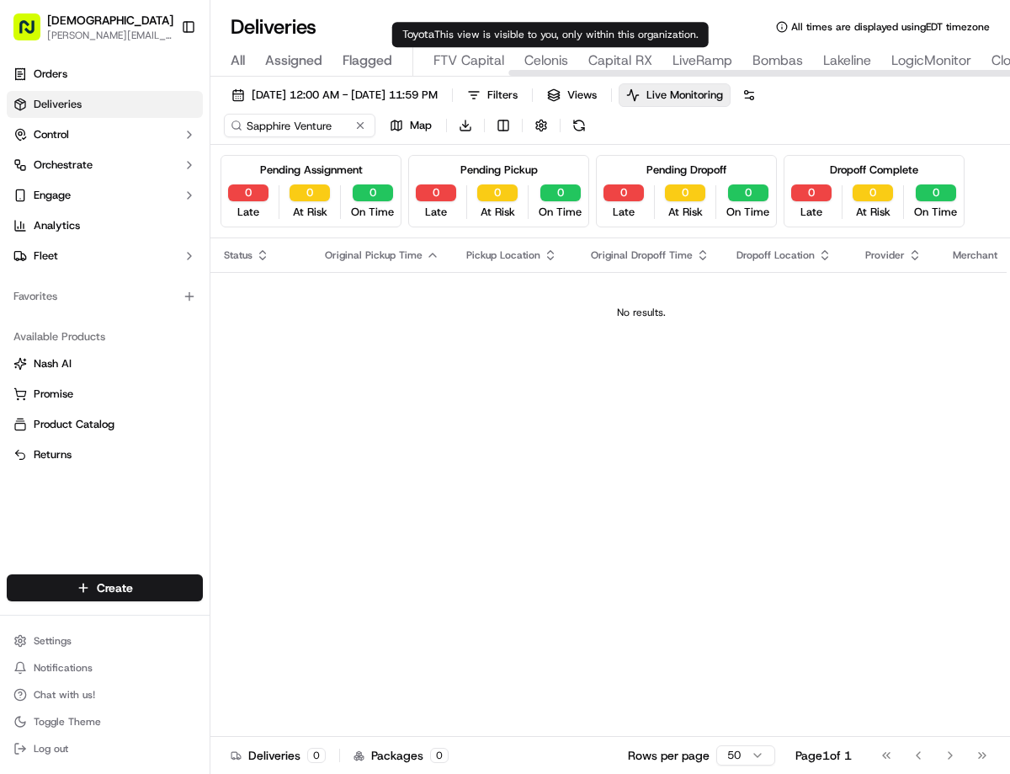 This screenshot has width=1010, height=774. I want to click on span: Lakeline, so click(847, 61).